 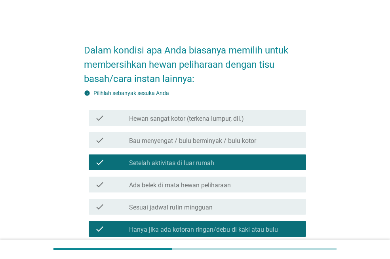 What do you see at coordinates (192, 141) in the screenshot?
I see `label: Bau menyengat / bulu berminyak / bulu kotor` at bounding box center [192, 141].